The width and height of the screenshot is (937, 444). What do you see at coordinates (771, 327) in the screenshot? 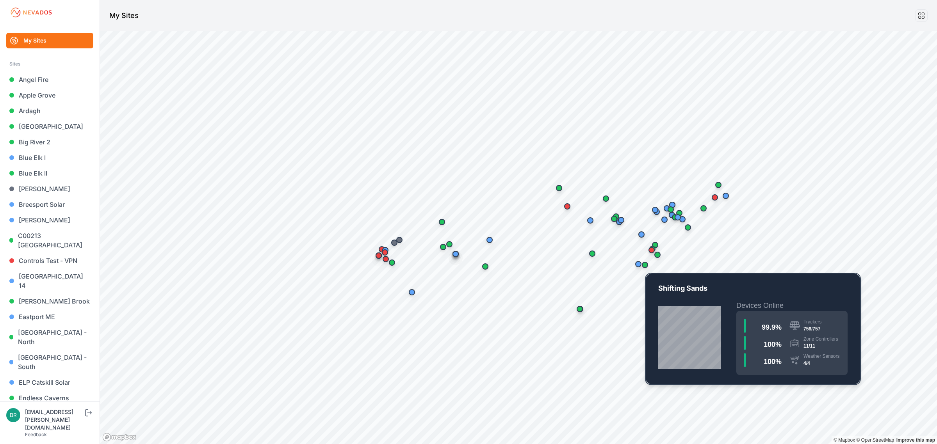
I see `span: 99.9 %` at bounding box center [771, 327].